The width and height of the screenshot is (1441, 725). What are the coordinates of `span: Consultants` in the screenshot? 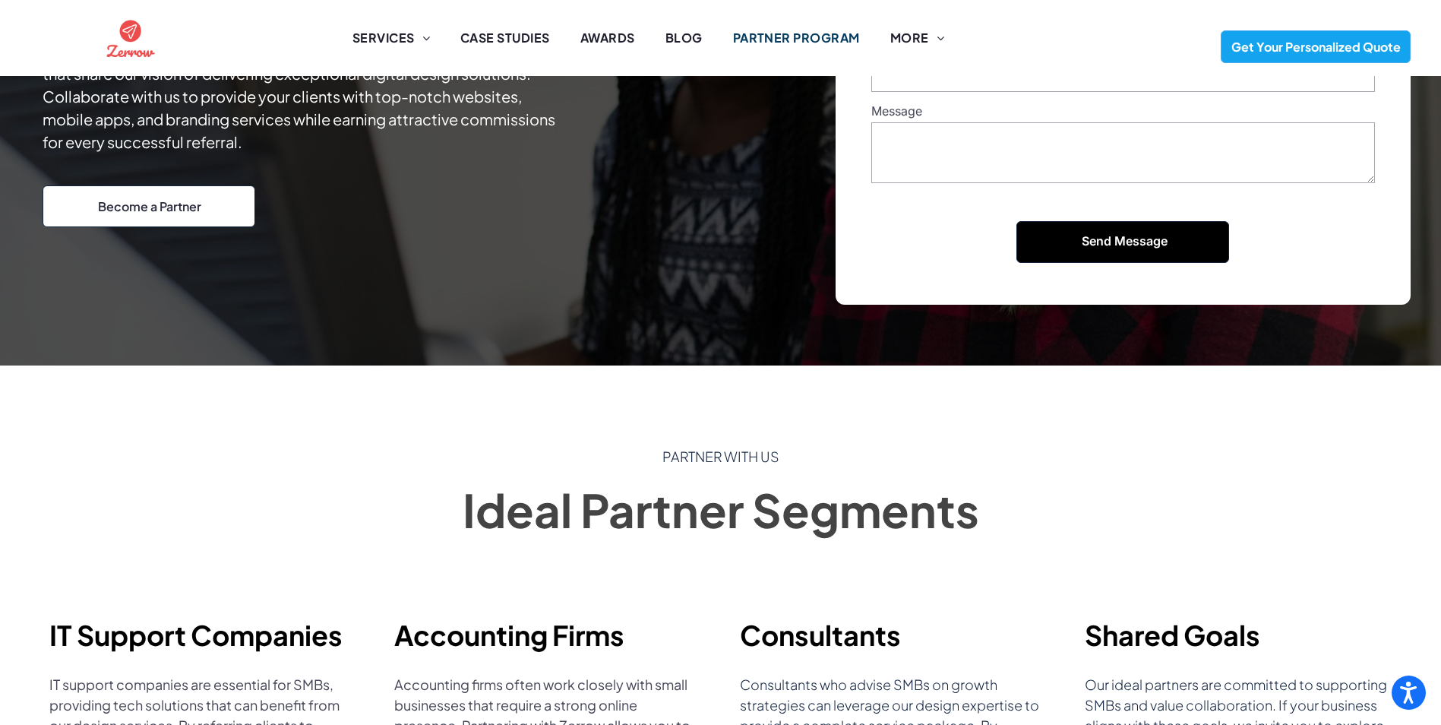 It's located at (820, 634).